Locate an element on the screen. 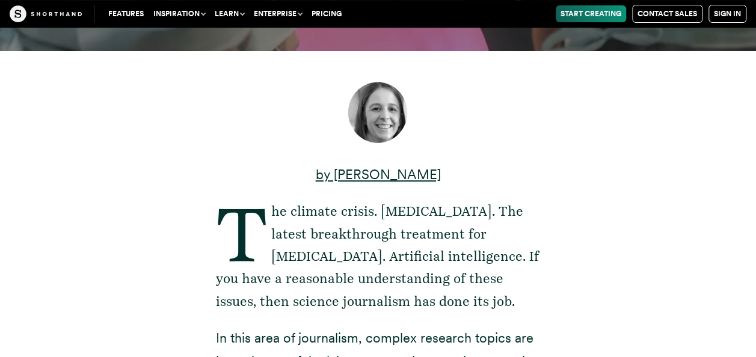 The width and height of the screenshot is (756, 357). a: Features is located at coordinates (126, 14).